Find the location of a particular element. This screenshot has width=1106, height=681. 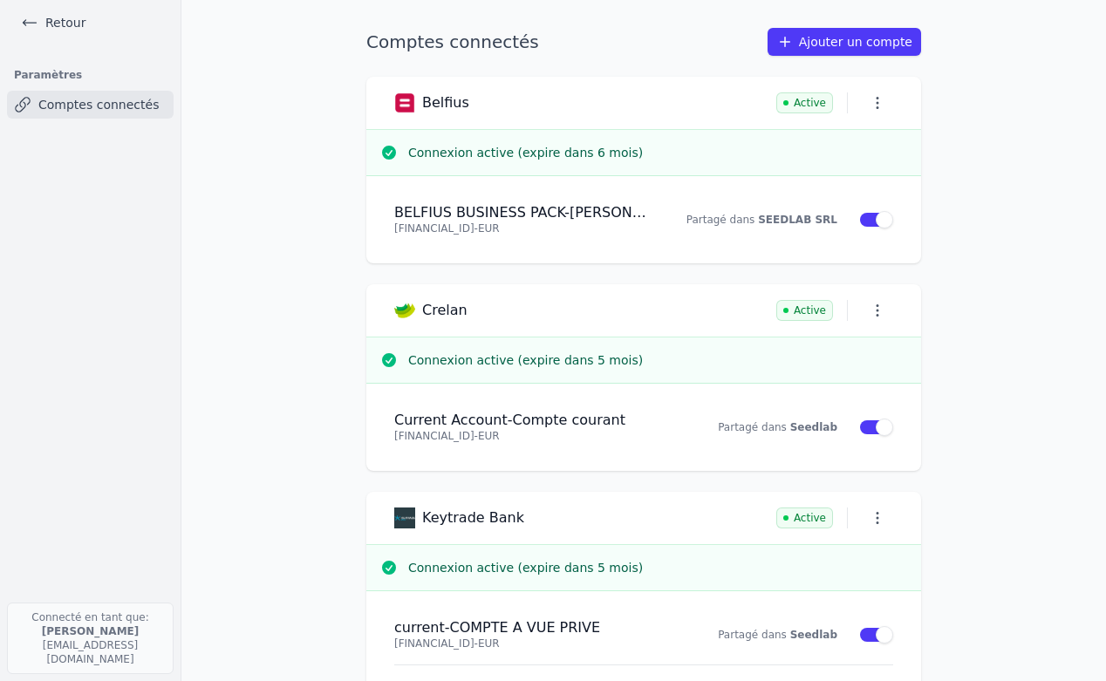

h4: current - COMPTE A VUE PRIVE is located at coordinates (522, 628).